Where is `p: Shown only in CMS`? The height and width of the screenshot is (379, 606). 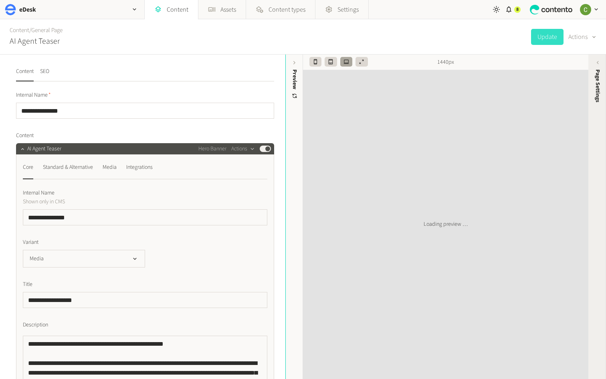 p: Shown only in CMS is located at coordinates (114, 202).